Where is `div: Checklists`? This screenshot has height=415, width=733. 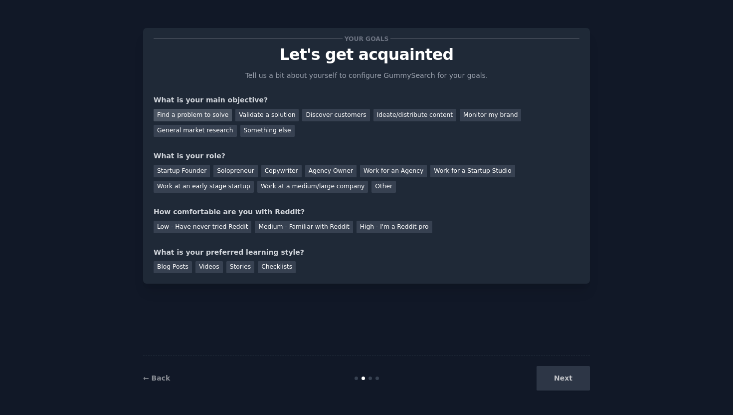 div: Checklists is located at coordinates (277, 267).